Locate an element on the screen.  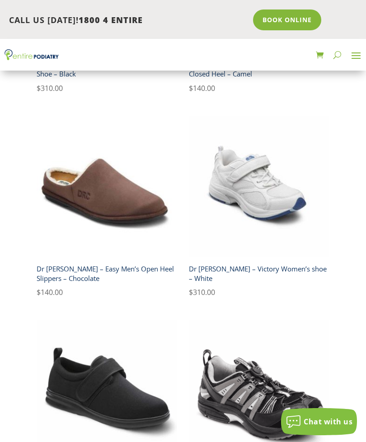
span: 1800 4 ENTIRE is located at coordinates (111, 20).